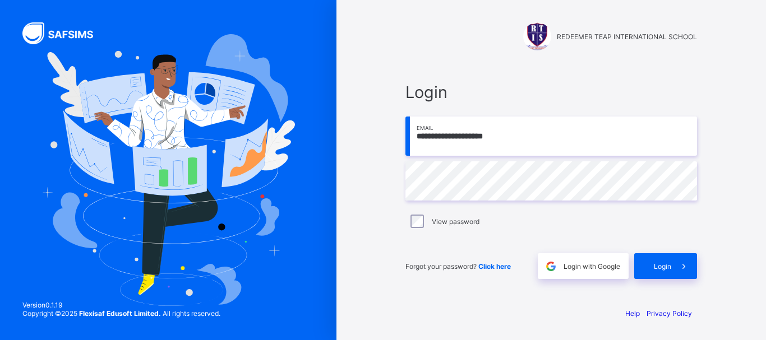  I want to click on img: google.396cfc9801f0270233282035f929180a.svg, so click(550, 266).